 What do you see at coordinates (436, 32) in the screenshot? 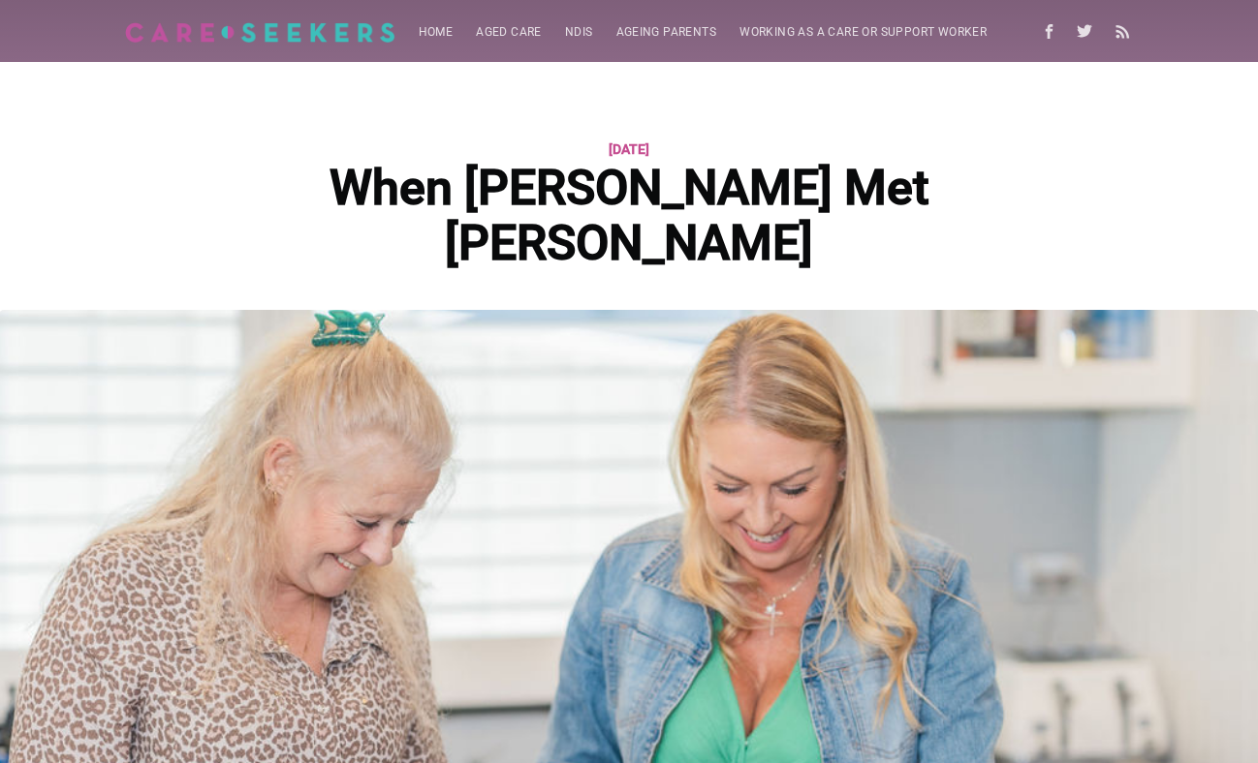
I see `a: Home` at bounding box center [436, 32].